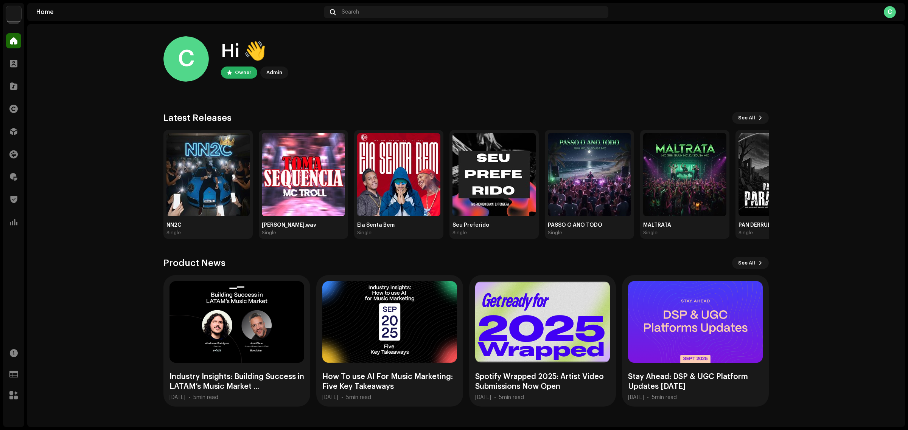  What do you see at coordinates (494, 225) in the screenshot?
I see `div: Seu Preferido` at bounding box center [494, 225].